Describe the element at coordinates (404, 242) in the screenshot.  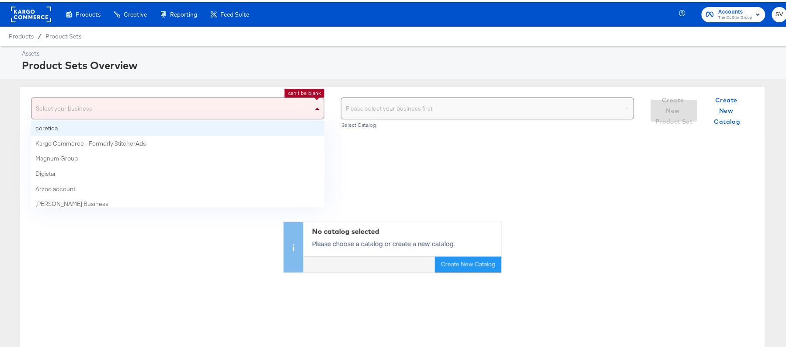
I see `p: Please choose a catalog or create a new catalog.` at that location.